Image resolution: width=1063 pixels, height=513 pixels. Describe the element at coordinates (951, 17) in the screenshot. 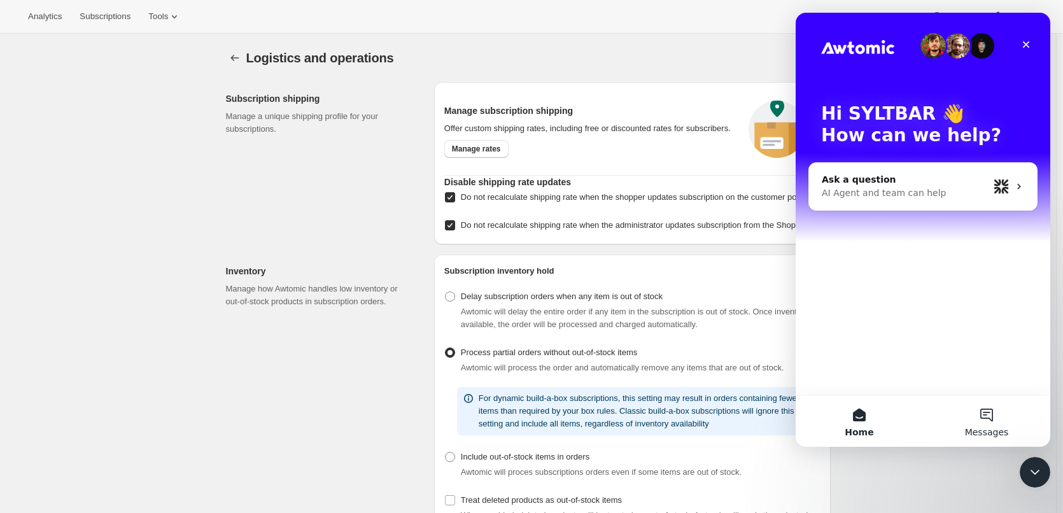

I see `span: Help` at that location.